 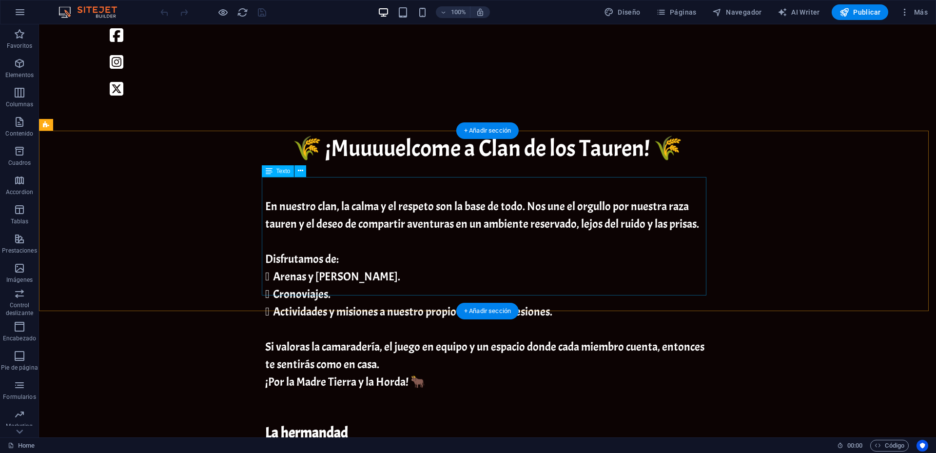 I want to click on span: Publicar, so click(x=860, y=12).